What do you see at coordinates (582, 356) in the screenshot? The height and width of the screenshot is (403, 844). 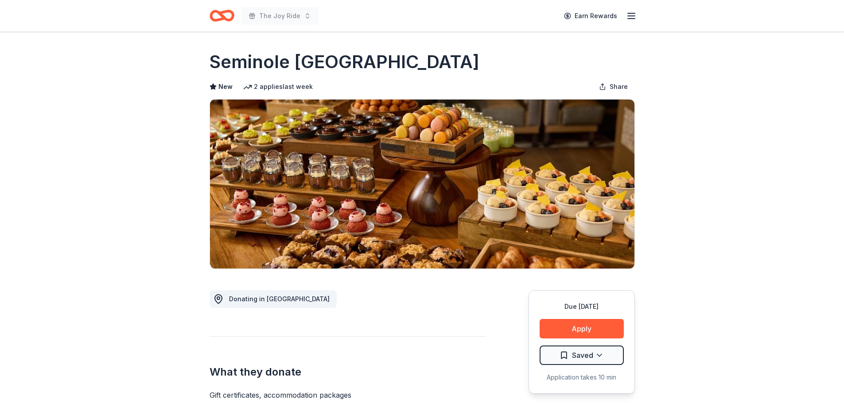 I see `span: Saved` at bounding box center [582, 356].